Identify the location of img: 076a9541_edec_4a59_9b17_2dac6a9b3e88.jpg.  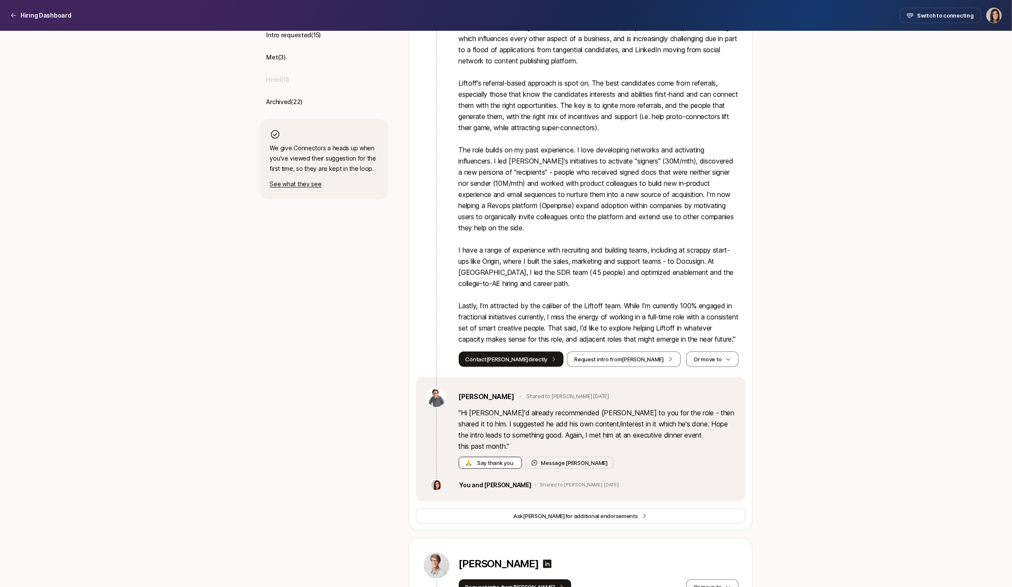
(436, 565).